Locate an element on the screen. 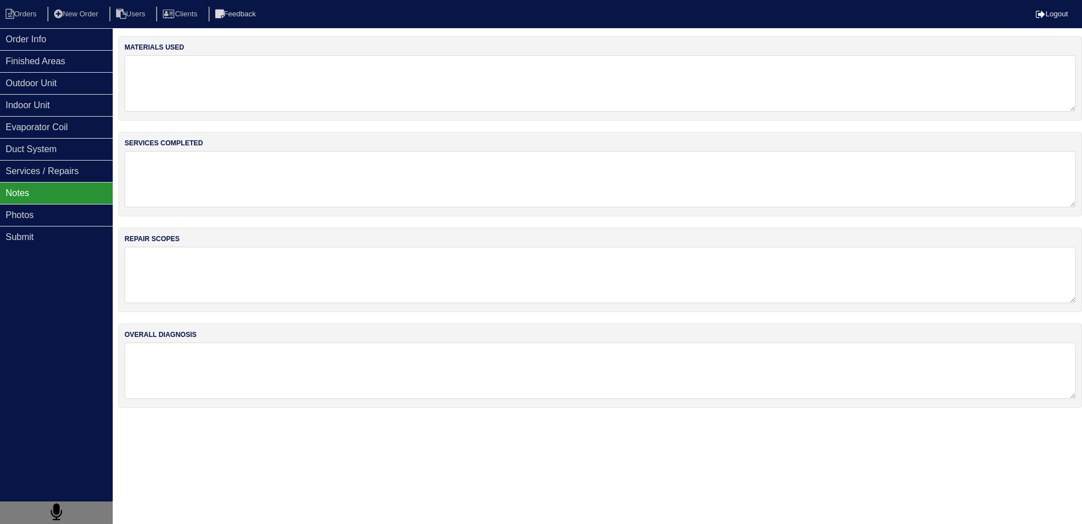  a: Clients is located at coordinates (181, 14).